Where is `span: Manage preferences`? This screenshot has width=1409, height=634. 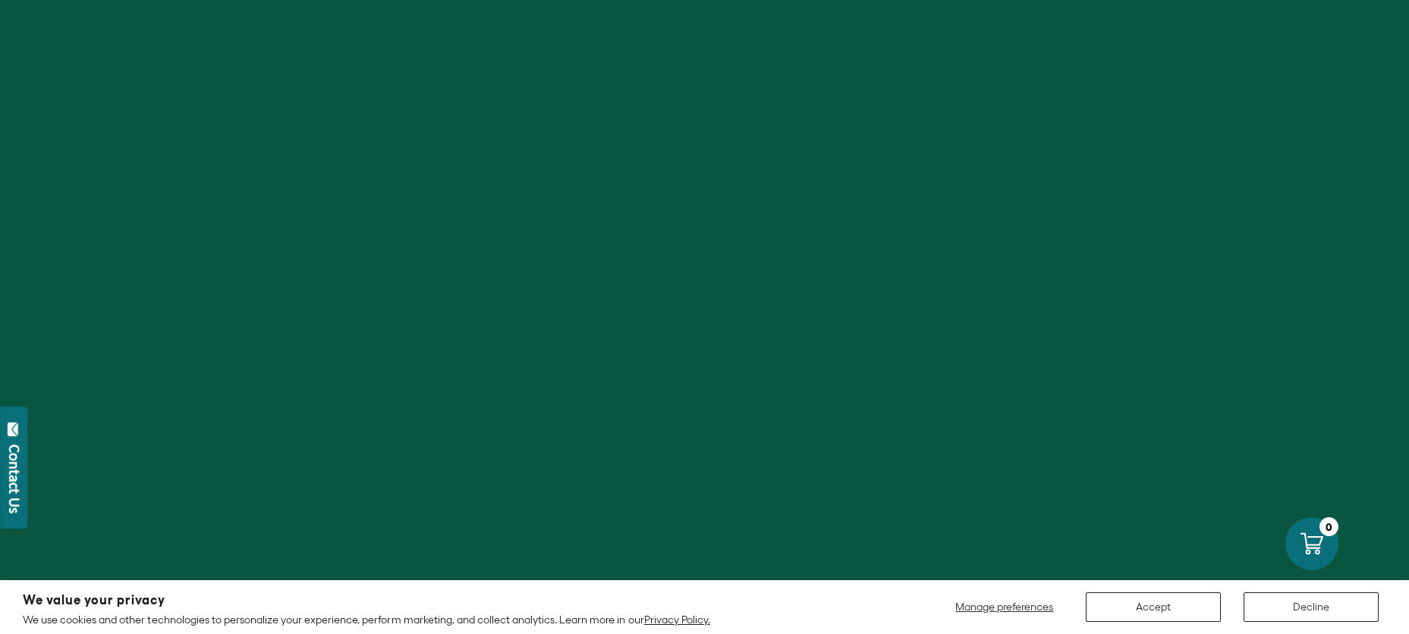 span: Manage preferences is located at coordinates (1004, 607).